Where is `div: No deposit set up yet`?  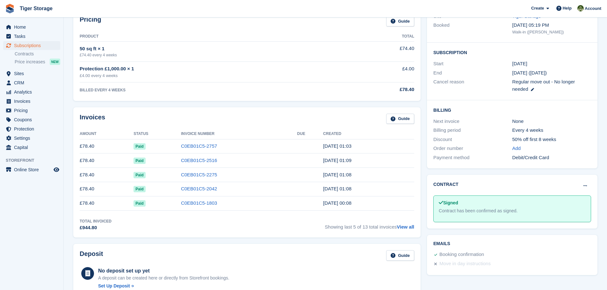 div: No deposit set up yet is located at coordinates (164, 271).